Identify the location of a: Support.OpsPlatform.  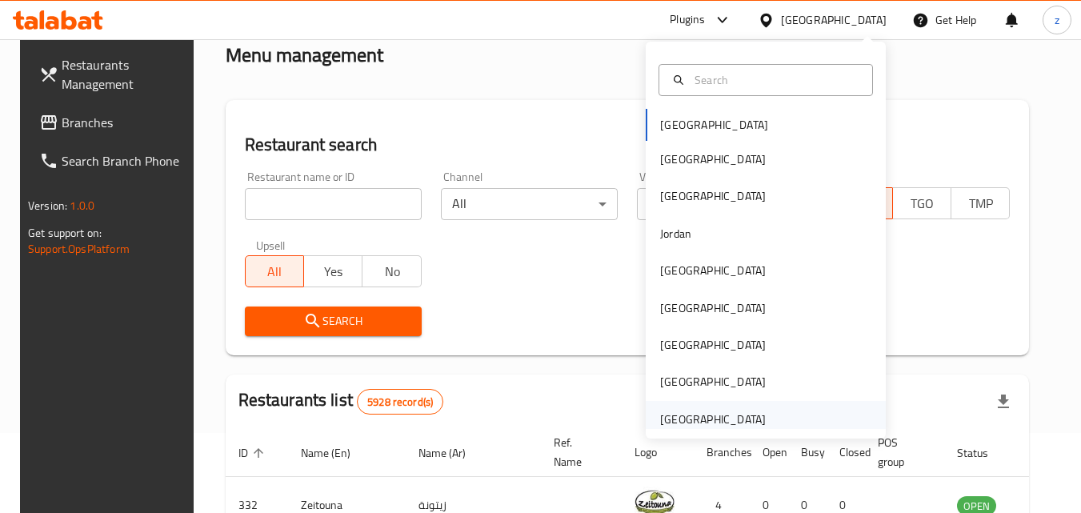
(78, 249).